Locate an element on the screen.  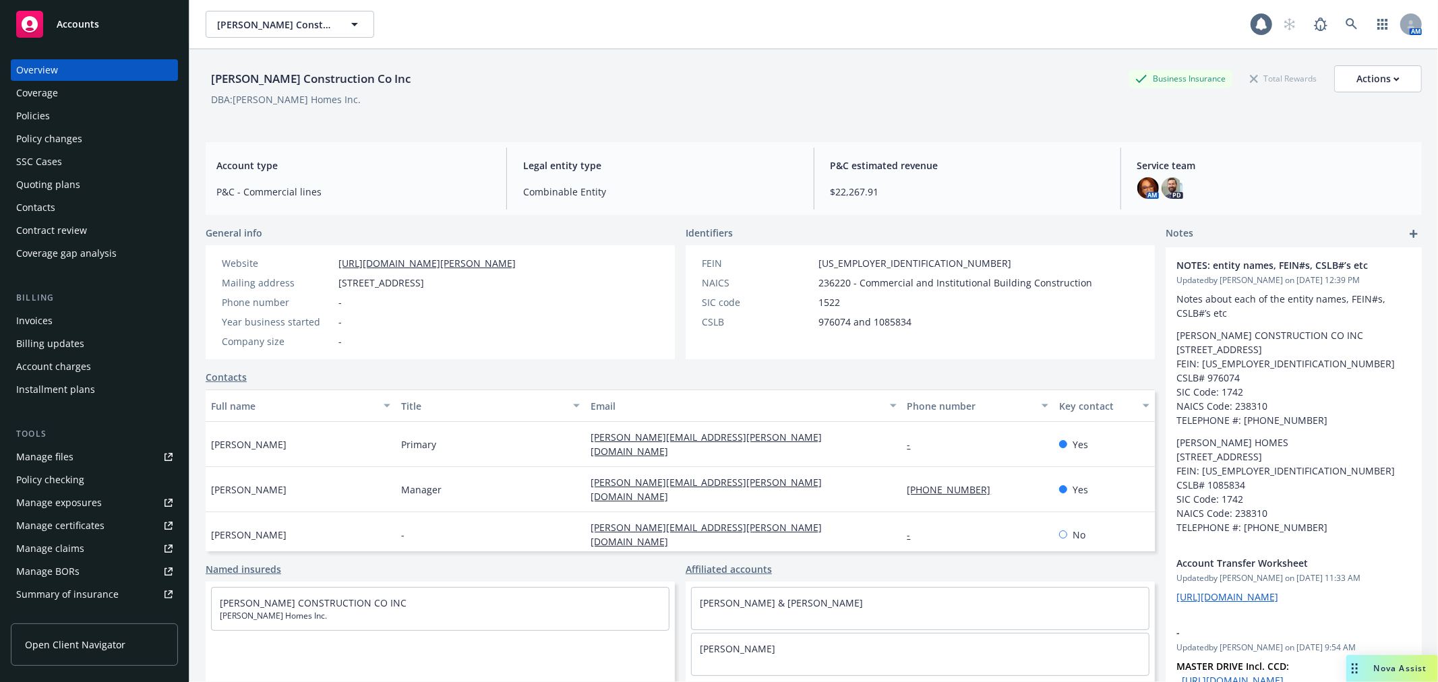
div: Company size is located at coordinates (277, 341).